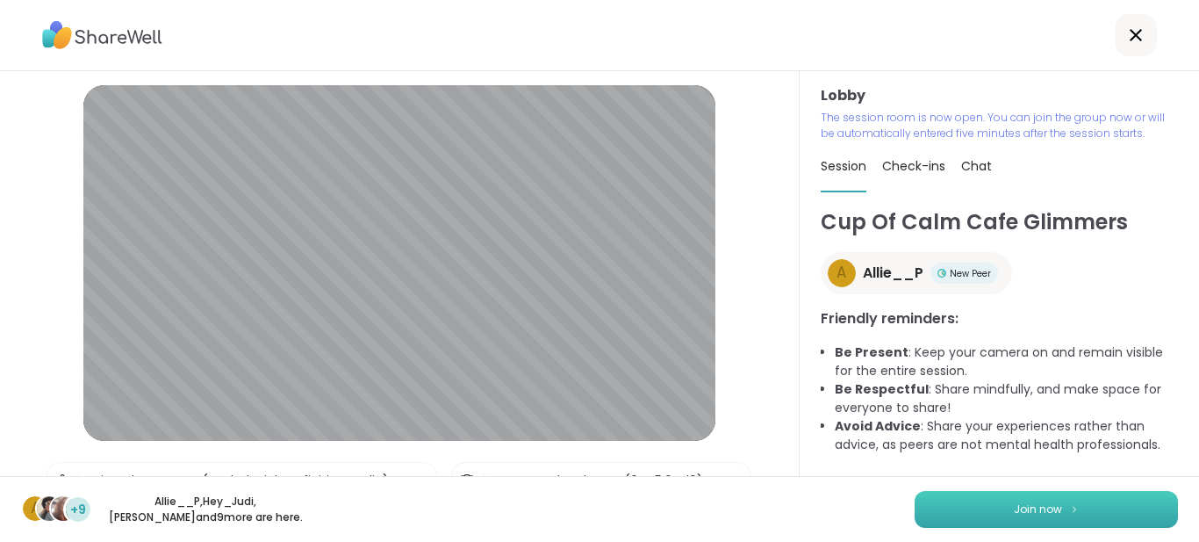 The image size is (1199, 542). What do you see at coordinates (1006, 435) in the screenshot?
I see `li: : Share your experiences rather than advice, as peers are not mental health professionals.` at bounding box center [1006, 435].